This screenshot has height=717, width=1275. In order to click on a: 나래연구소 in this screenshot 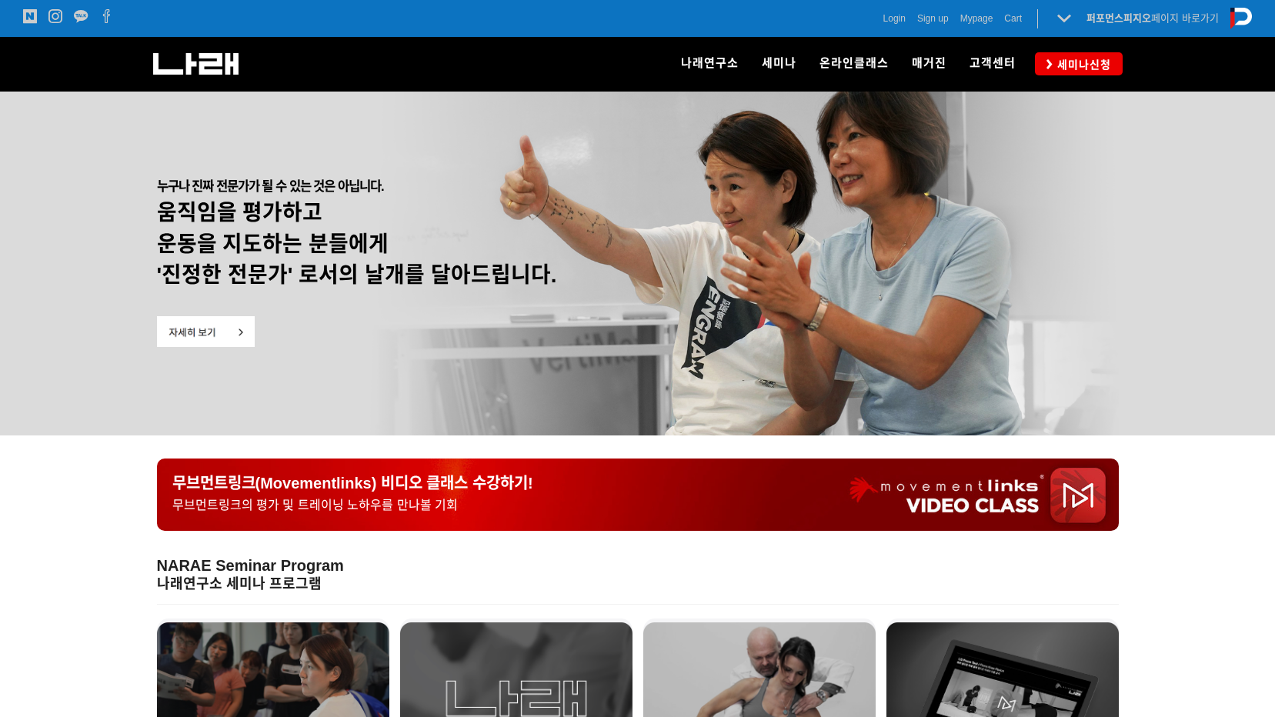, I will do `click(709, 64)`.